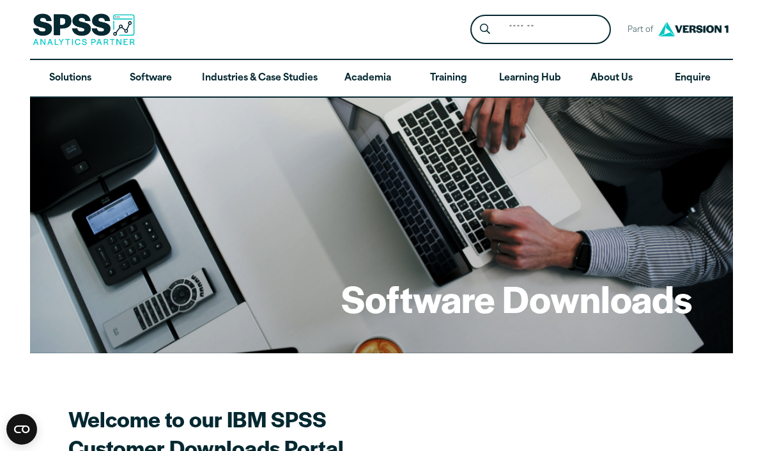 Image resolution: width=763 pixels, height=451 pixels. Describe the element at coordinates (692, 79) in the screenshot. I see `a: Enquire` at that location.